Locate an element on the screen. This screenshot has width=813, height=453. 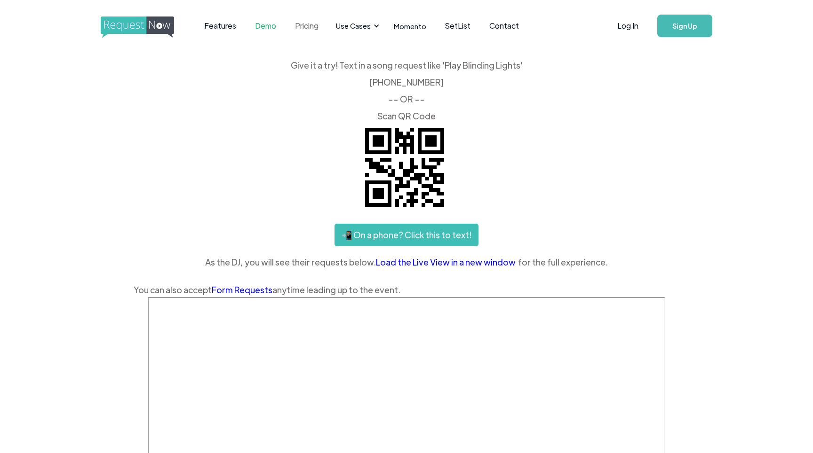
a: Demo is located at coordinates (265, 26).